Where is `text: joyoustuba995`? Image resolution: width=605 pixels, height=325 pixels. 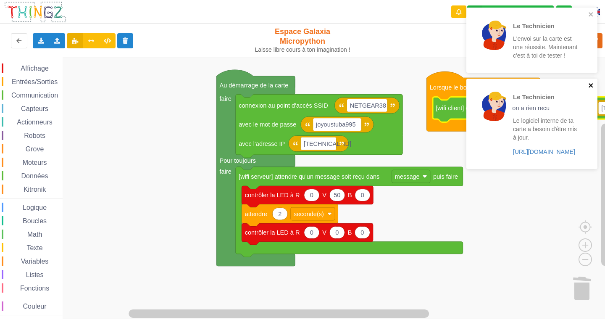
text: joyoustuba995 is located at coordinates (335, 124).